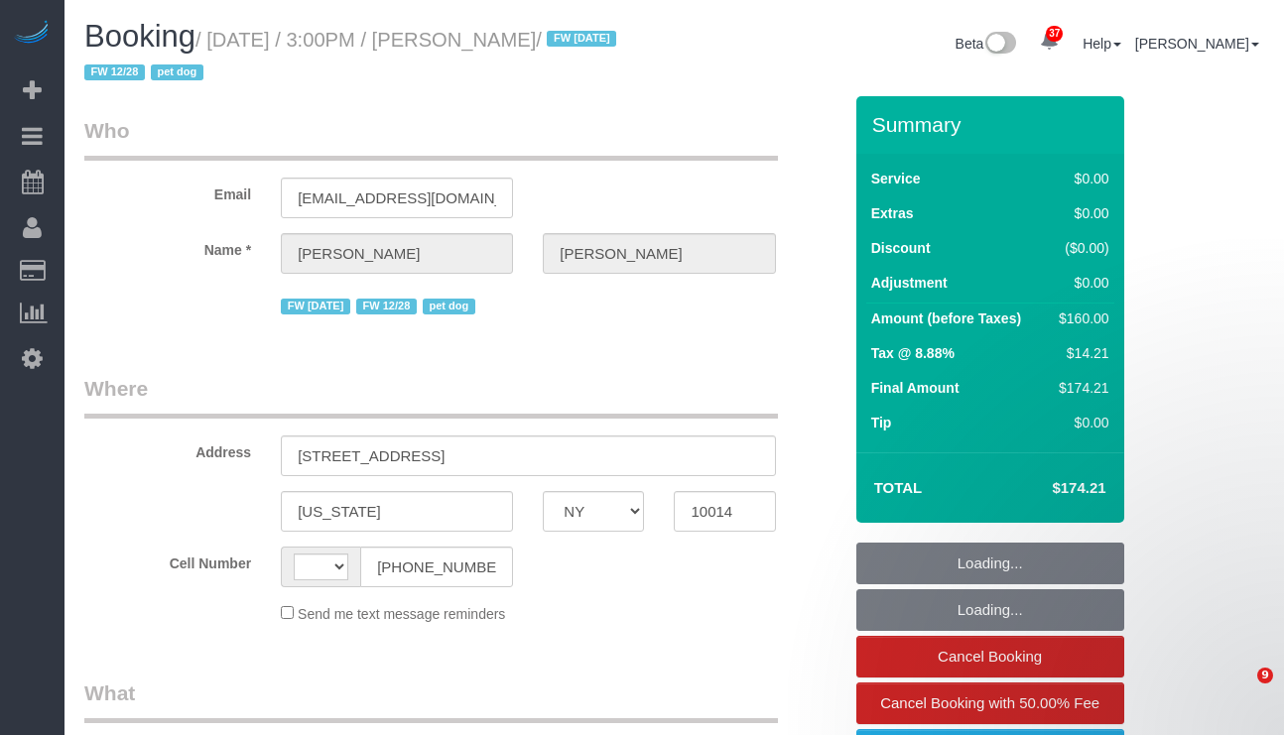 This screenshot has width=1284, height=735. What do you see at coordinates (397, 197) in the screenshot?
I see `input: Email` at bounding box center [397, 197].